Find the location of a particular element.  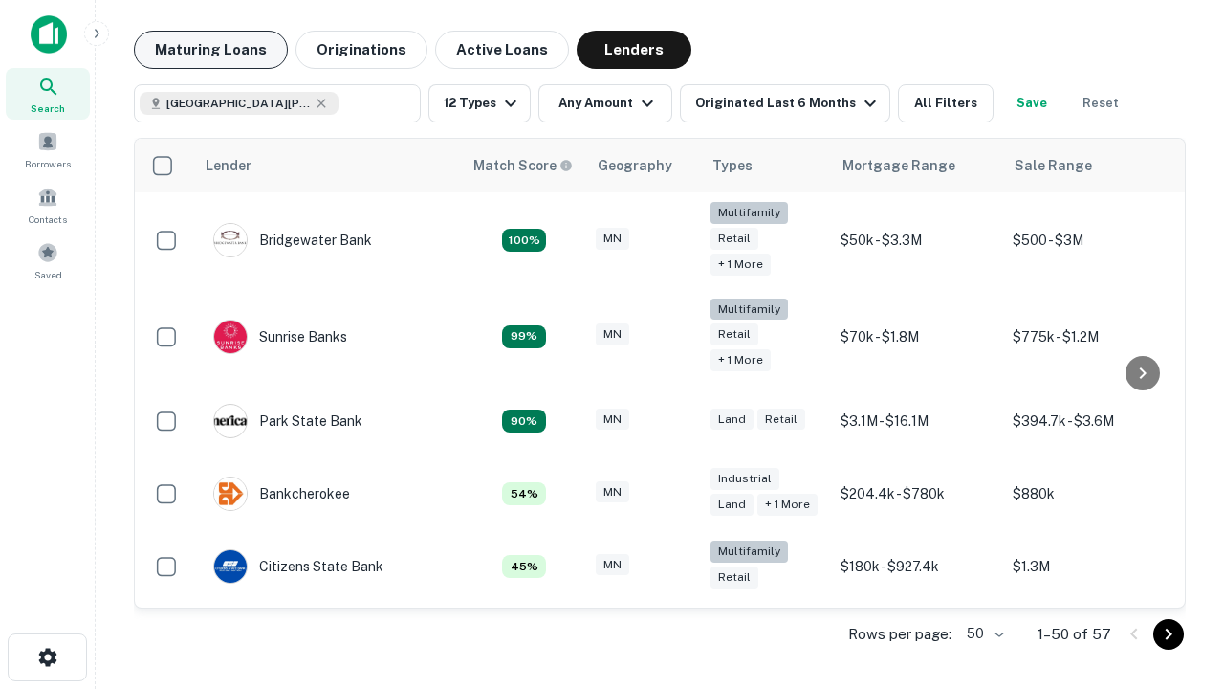

div: Originated Last 6 Months is located at coordinates (788, 103).